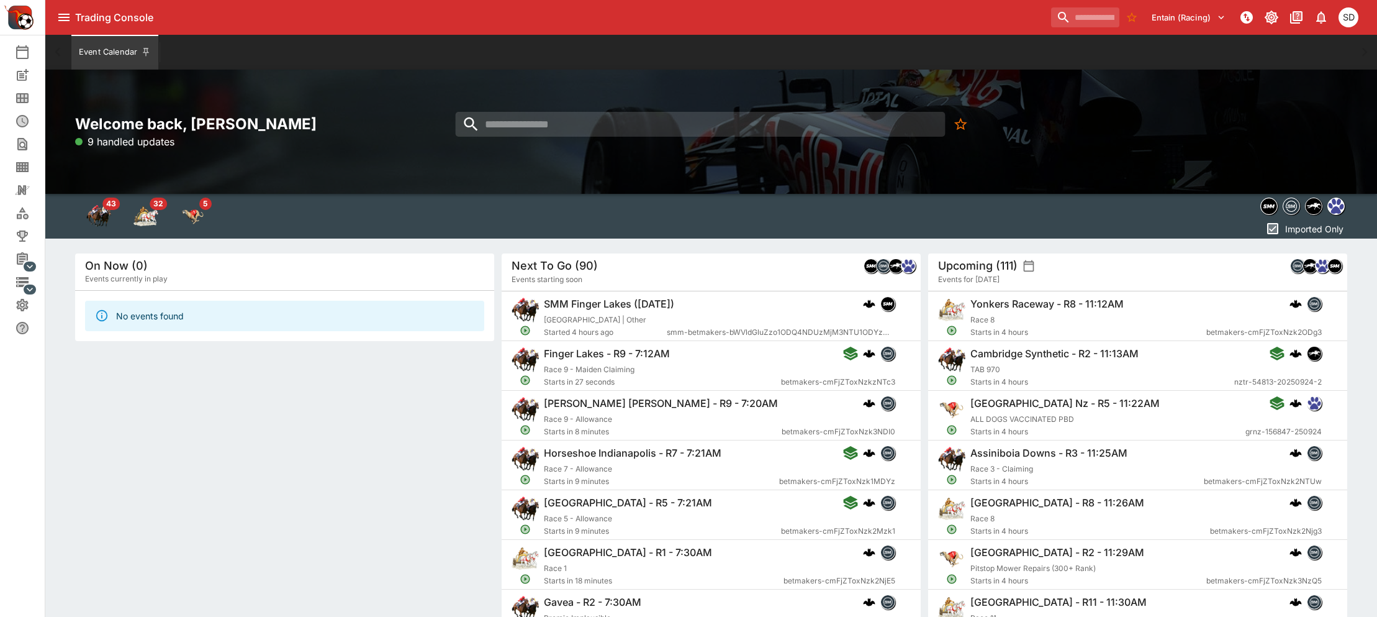  I want to click on input: search, so click(700, 124).